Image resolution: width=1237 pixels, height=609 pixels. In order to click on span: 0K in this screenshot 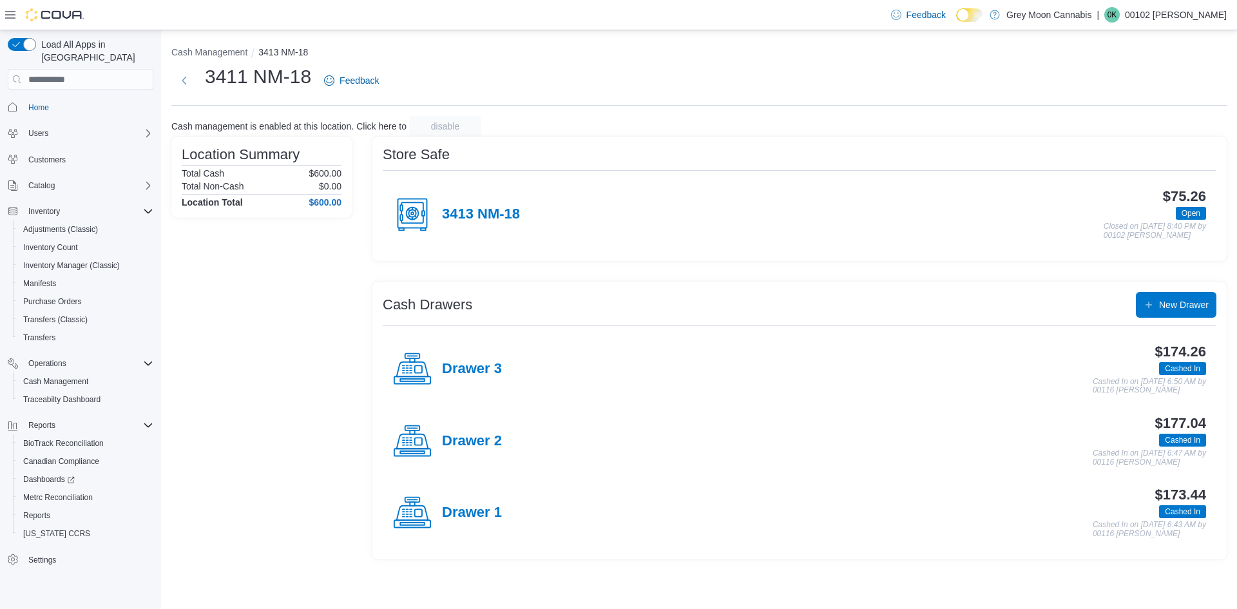, I will do `click(1112, 15)`.